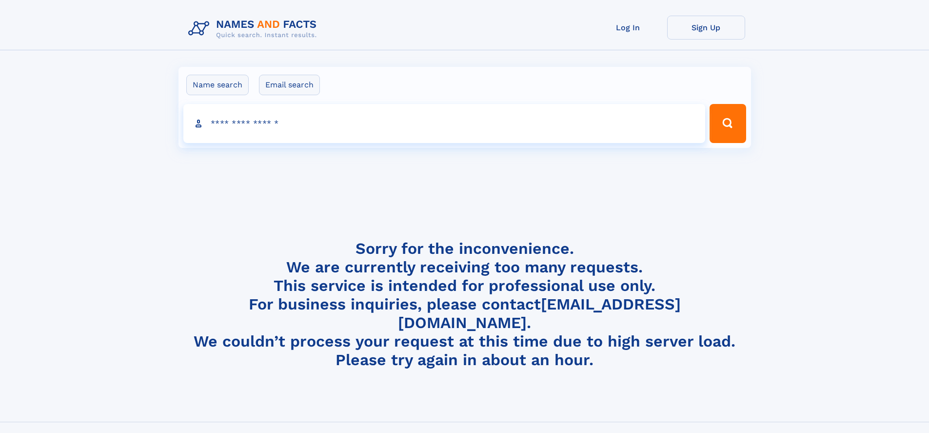 This screenshot has width=929, height=433. What do you see at coordinates (255, 29) in the screenshot?
I see `img: Logo Names and Facts` at bounding box center [255, 29].